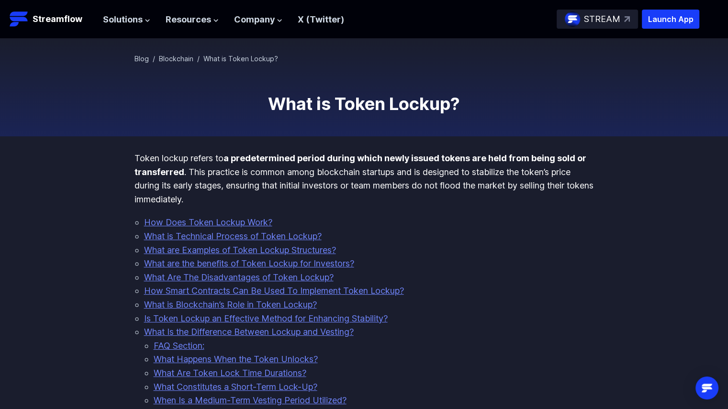  What do you see at coordinates (236, 359) in the screenshot?
I see `a: What Happens When the Token Unlocks?` at bounding box center [236, 359].